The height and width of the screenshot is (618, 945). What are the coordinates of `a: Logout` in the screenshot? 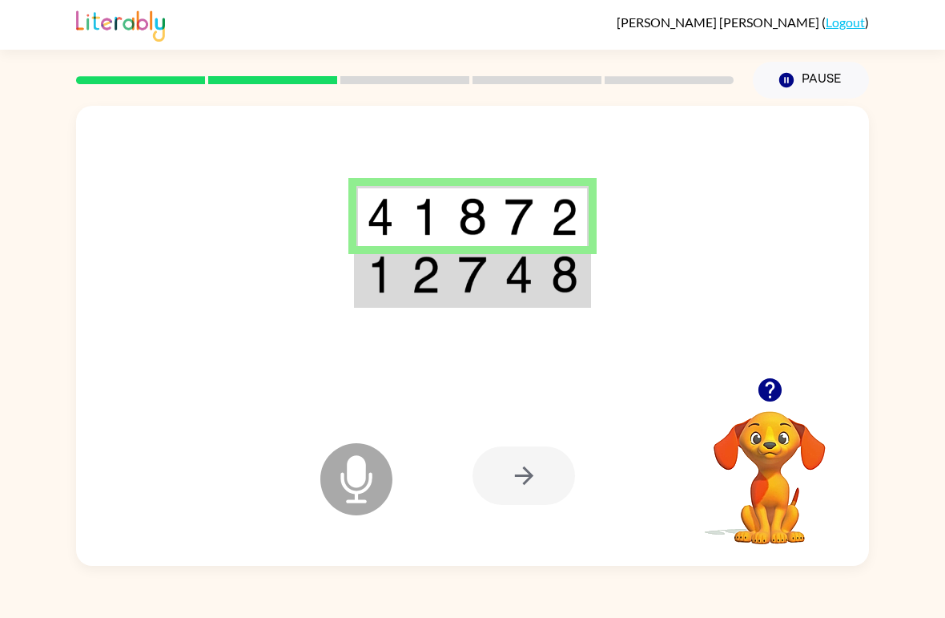 It's located at (845, 22).